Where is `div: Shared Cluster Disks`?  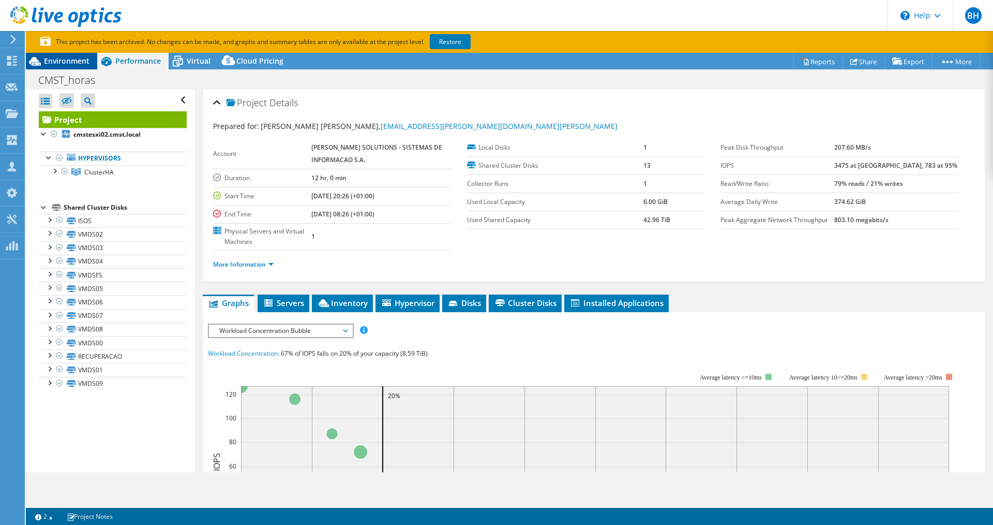
div: Shared Cluster Disks is located at coordinates (125, 207).